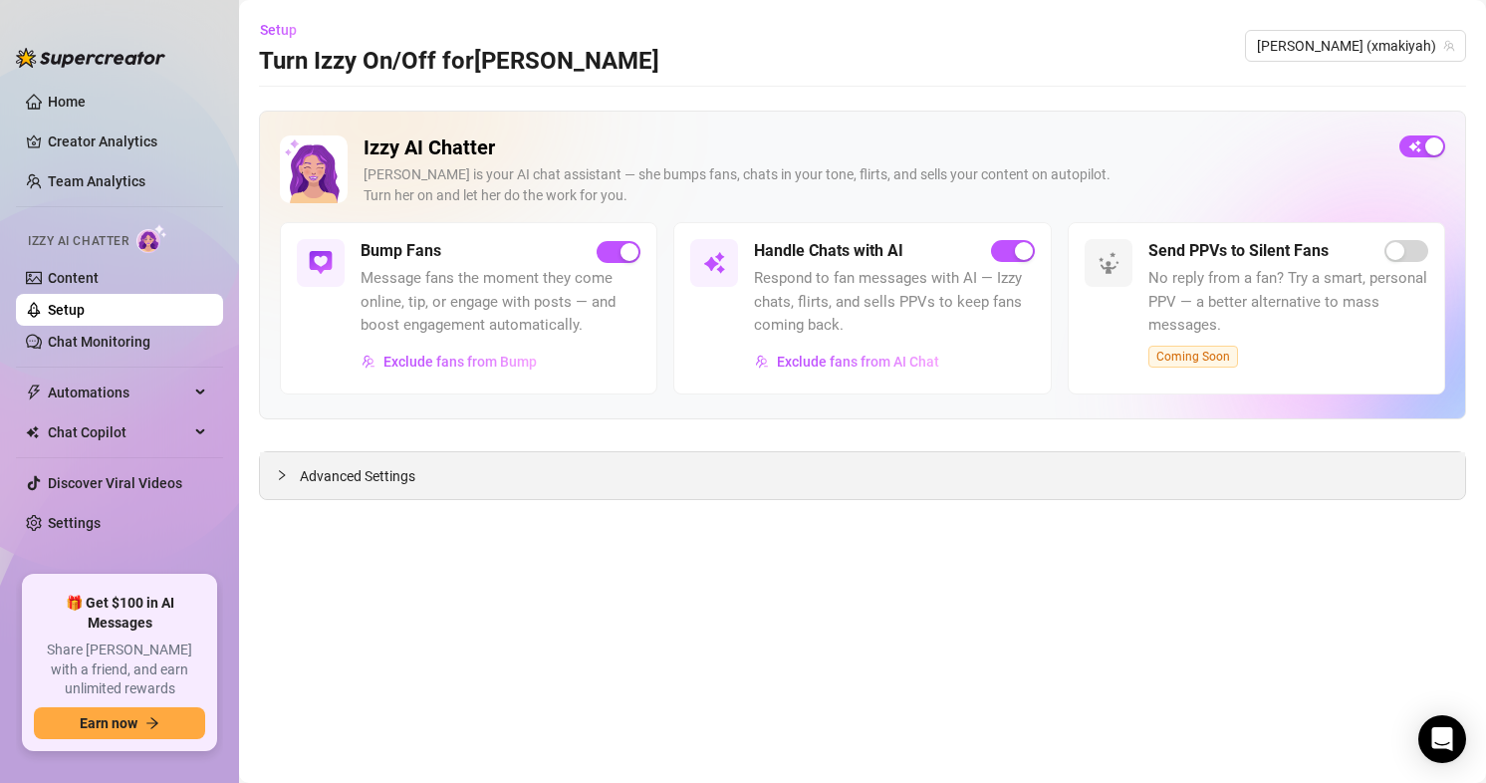 The image size is (1486, 783). What do you see at coordinates (874, 147) in the screenshot?
I see `h2: Izzy AI Chatter` at bounding box center [874, 147].